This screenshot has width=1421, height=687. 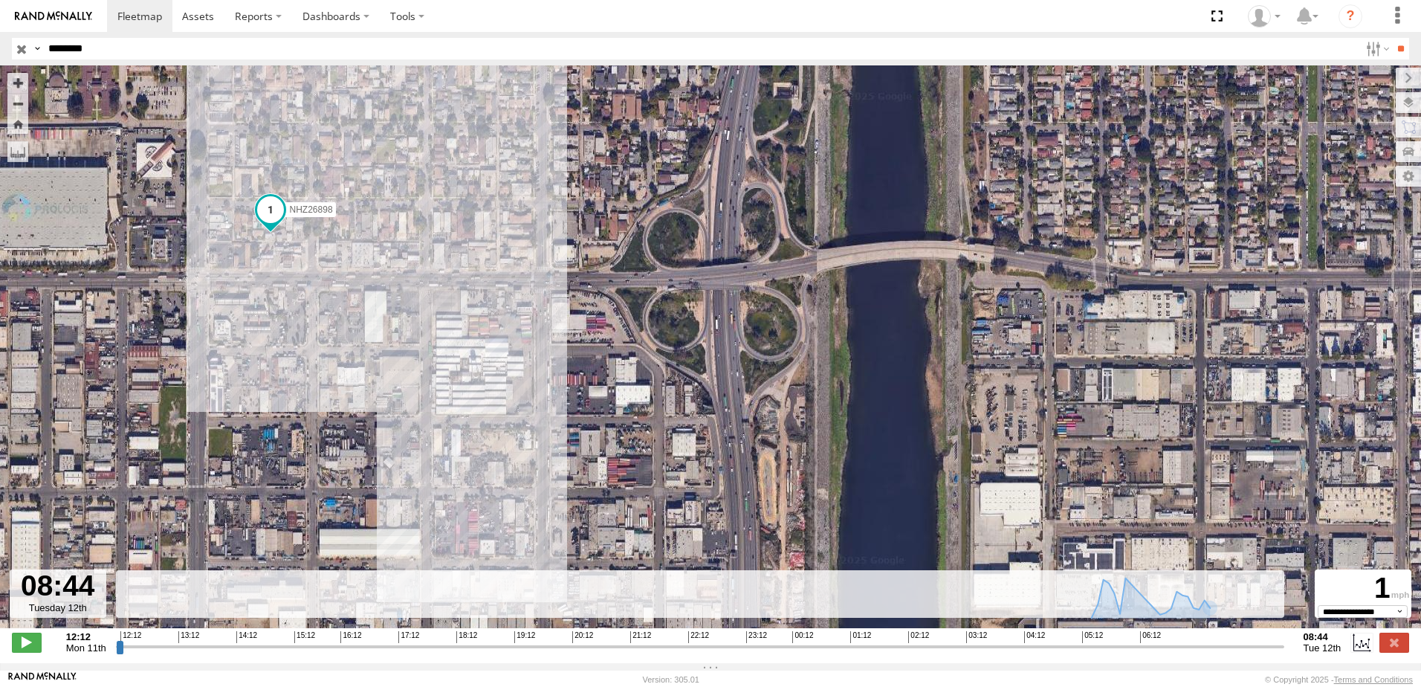 I want to click on span: 19:12, so click(x=525, y=637).